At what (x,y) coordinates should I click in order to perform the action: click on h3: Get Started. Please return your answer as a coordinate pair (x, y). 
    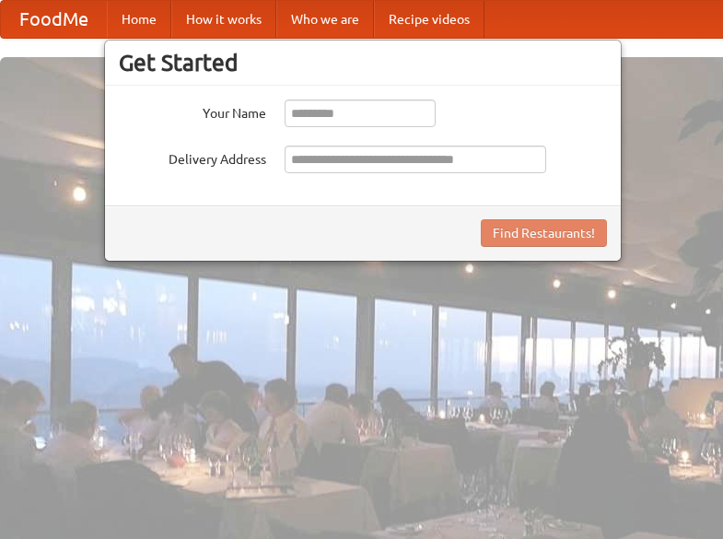
    Looking at the image, I should click on (363, 63).